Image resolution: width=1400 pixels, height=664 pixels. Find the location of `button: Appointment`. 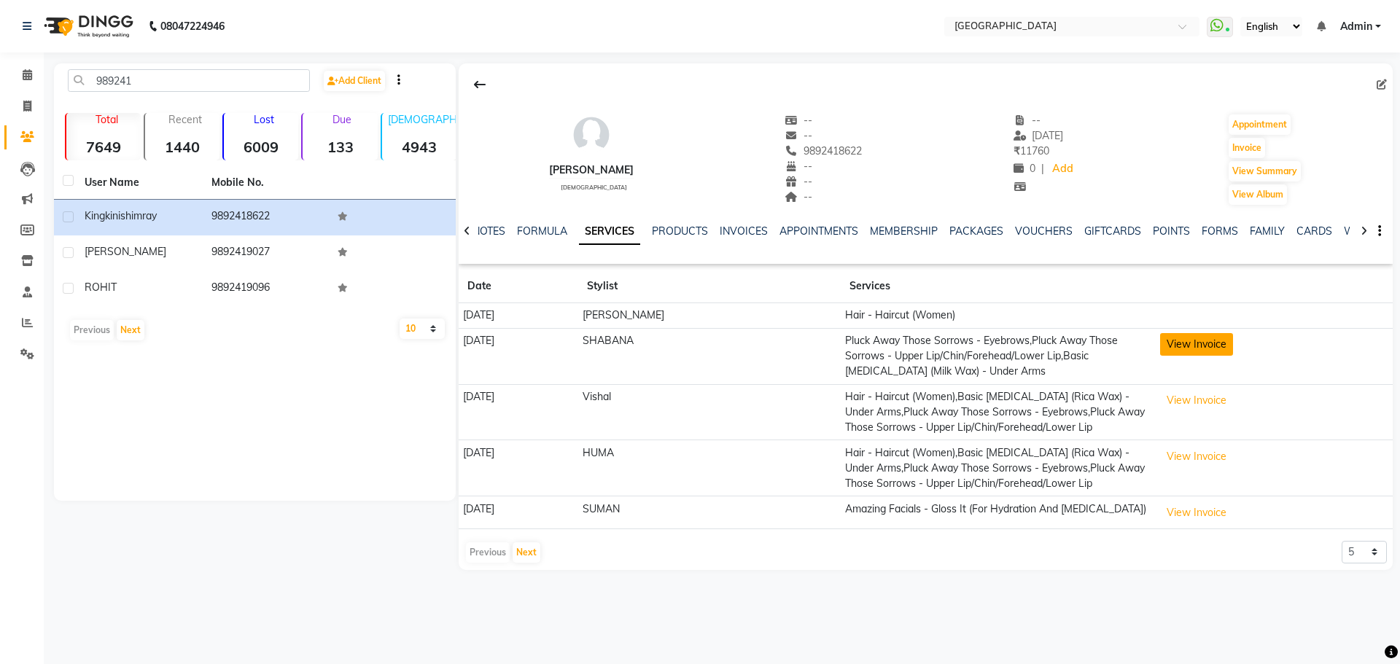

button: Appointment is located at coordinates (1259, 125).